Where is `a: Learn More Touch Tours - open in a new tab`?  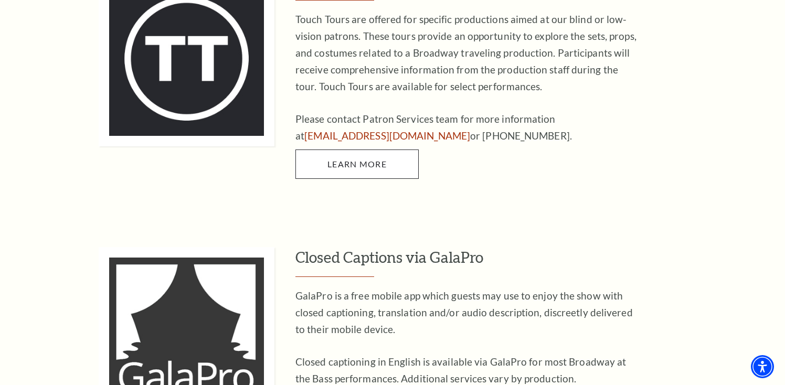
a: Learn More Touch Tours - open in a new tab is located at coordinates (357, 164).